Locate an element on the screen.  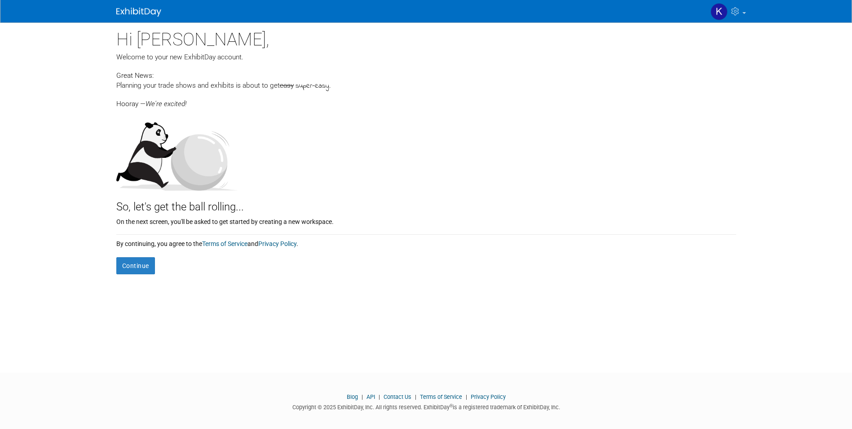
a: Contact Us is located at coordinates (398, 396).